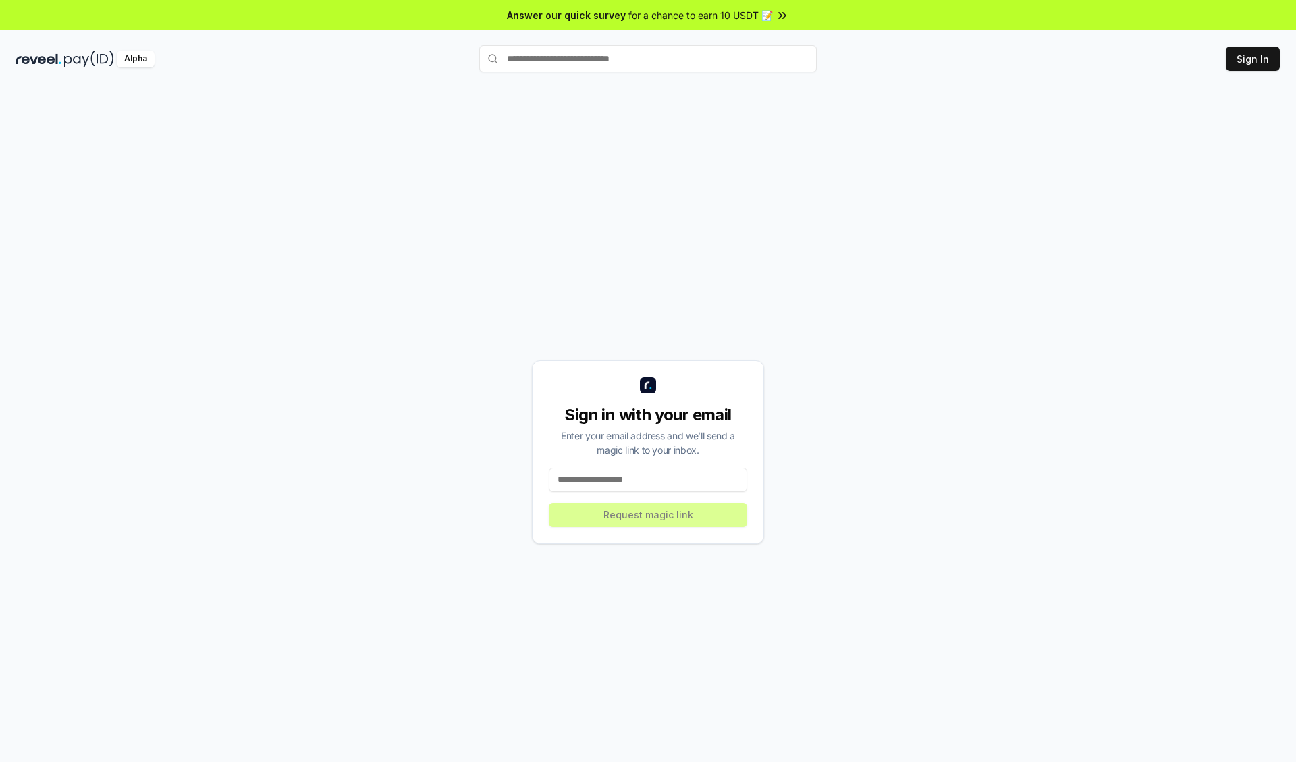 The image size is (1296, 762). I want to click on div: Sign in with your email, so click(648, 415).